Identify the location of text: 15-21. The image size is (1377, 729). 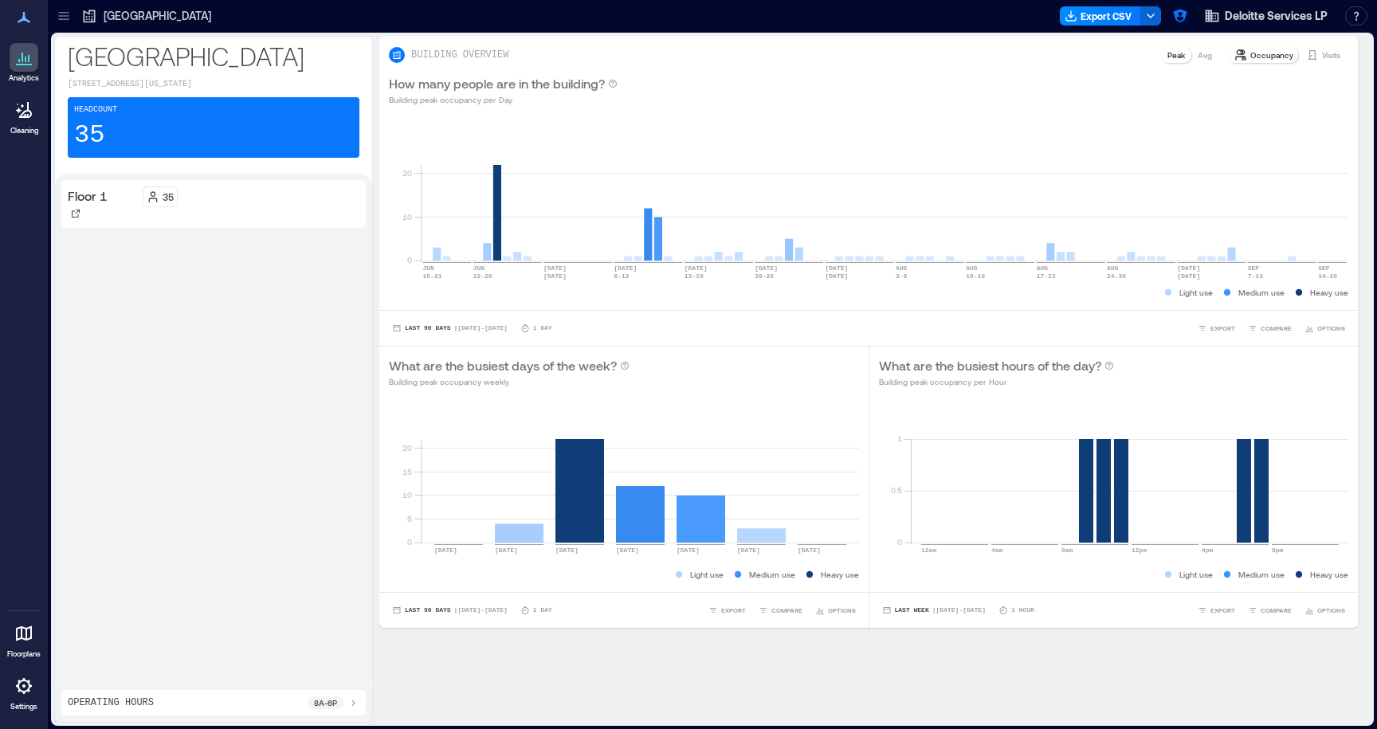
(433, 276).